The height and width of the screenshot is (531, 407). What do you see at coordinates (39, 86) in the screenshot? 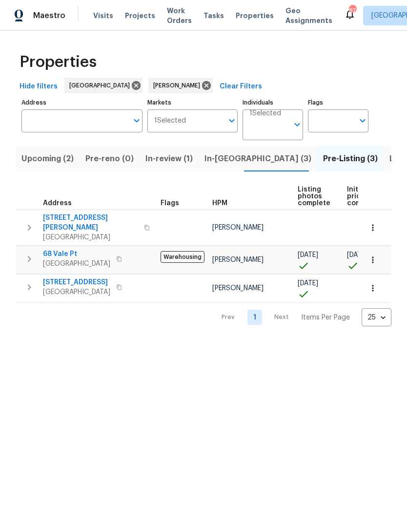
I see `button: Hide filters` at bounding box center [39, 86].